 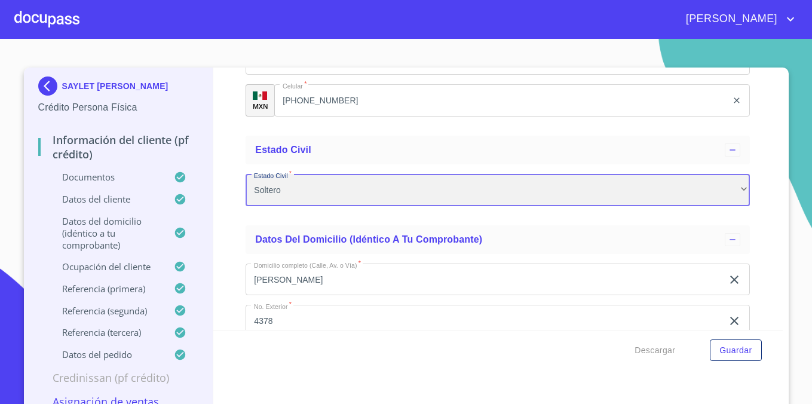 I want to click on p: Ocupación del Cliente, so click(x=106, y=266).